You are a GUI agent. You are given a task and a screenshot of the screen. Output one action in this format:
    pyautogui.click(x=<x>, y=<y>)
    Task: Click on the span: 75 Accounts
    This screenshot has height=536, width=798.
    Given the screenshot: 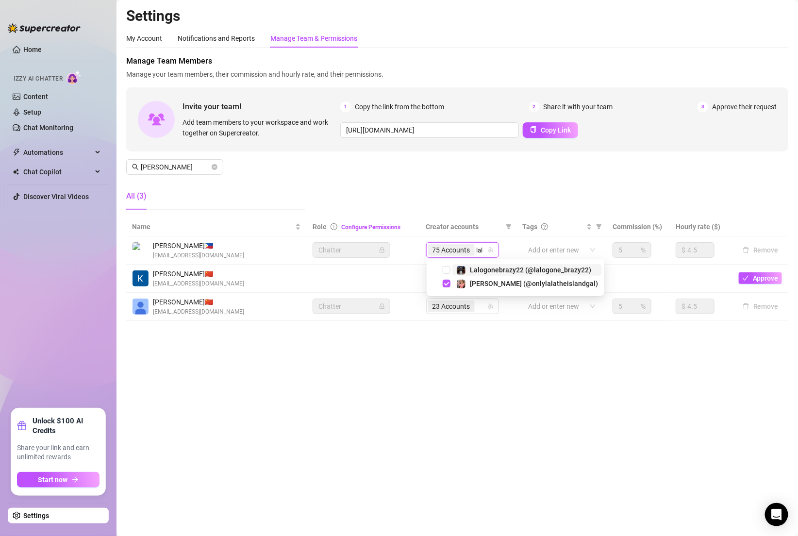 What is the action you would take?
    pyautogui.click(x=452, y=250)
    